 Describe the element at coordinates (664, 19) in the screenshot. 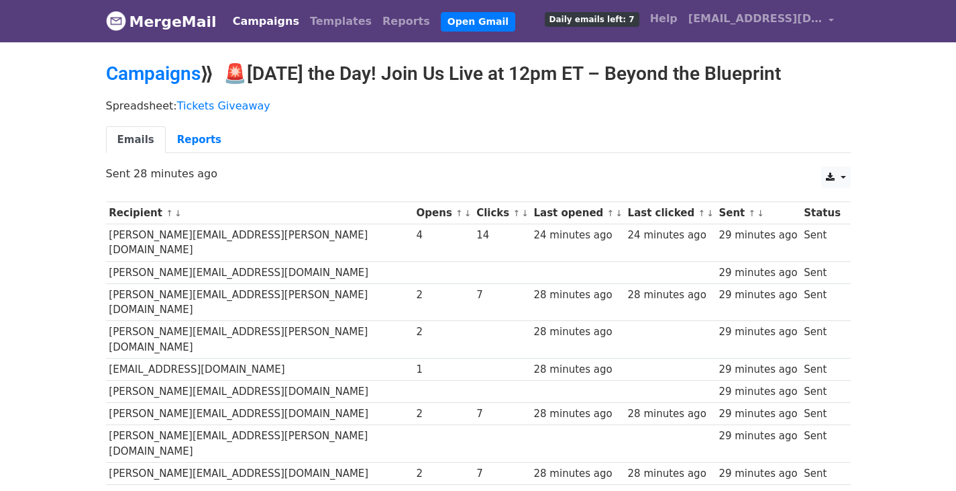

I see `a: Help` at that location.